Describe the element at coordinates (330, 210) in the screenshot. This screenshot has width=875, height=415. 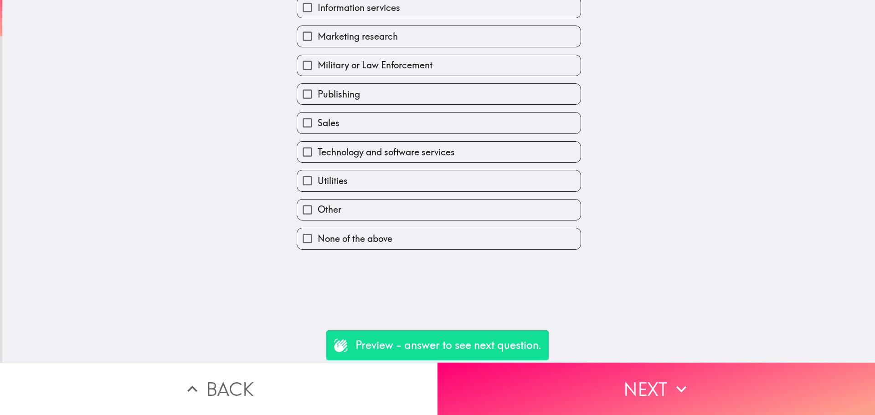
I see `span: Other` at that location.